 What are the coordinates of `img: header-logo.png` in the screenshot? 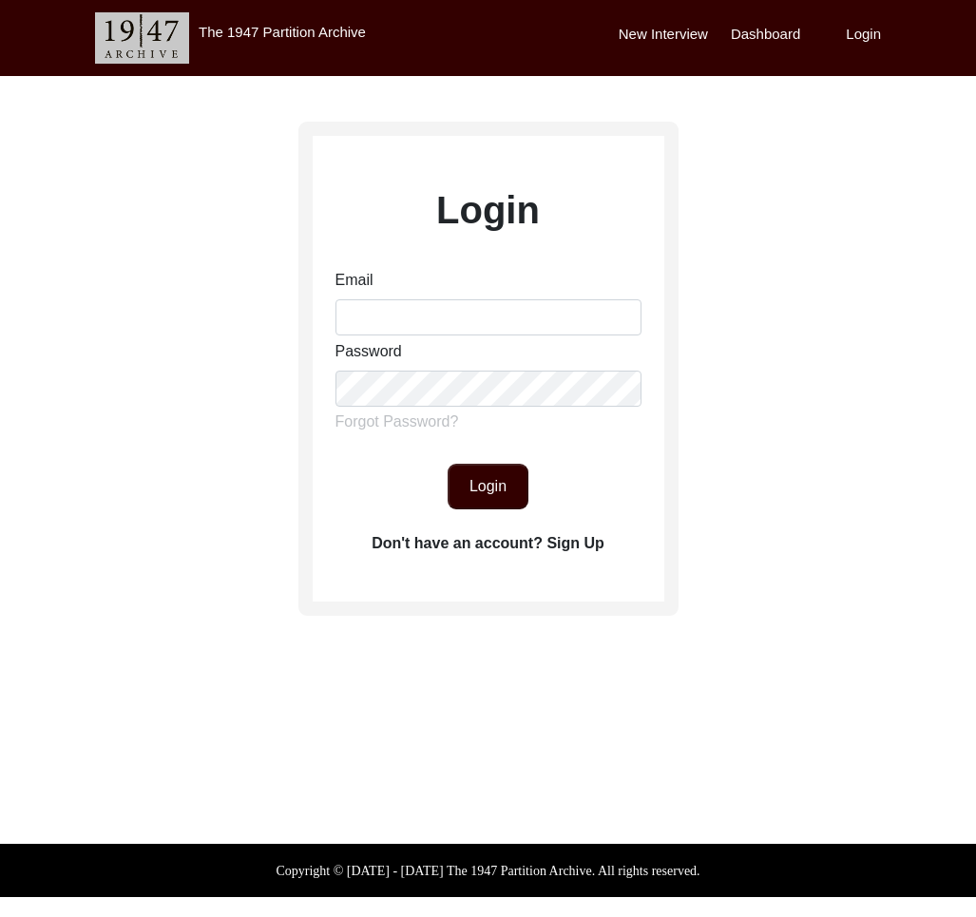 It's located at (142, 38).